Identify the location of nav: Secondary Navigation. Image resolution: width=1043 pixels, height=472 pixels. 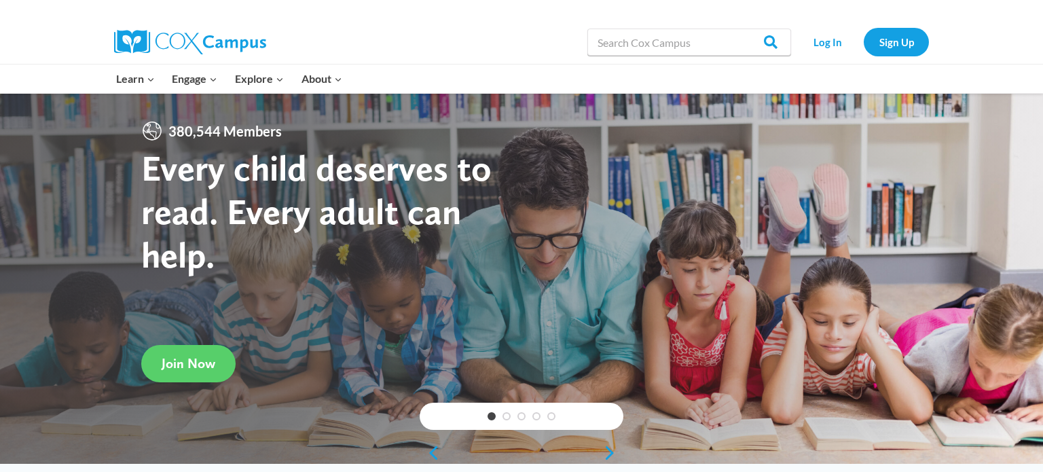
(863, 41).